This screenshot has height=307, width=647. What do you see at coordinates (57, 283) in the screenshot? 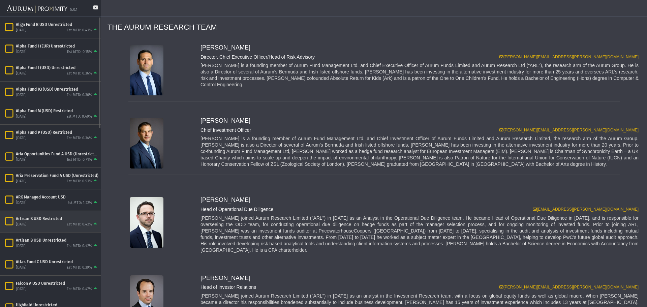
I see `div: Falcon A USD Unrestricted` at bounding box center [57, 283].